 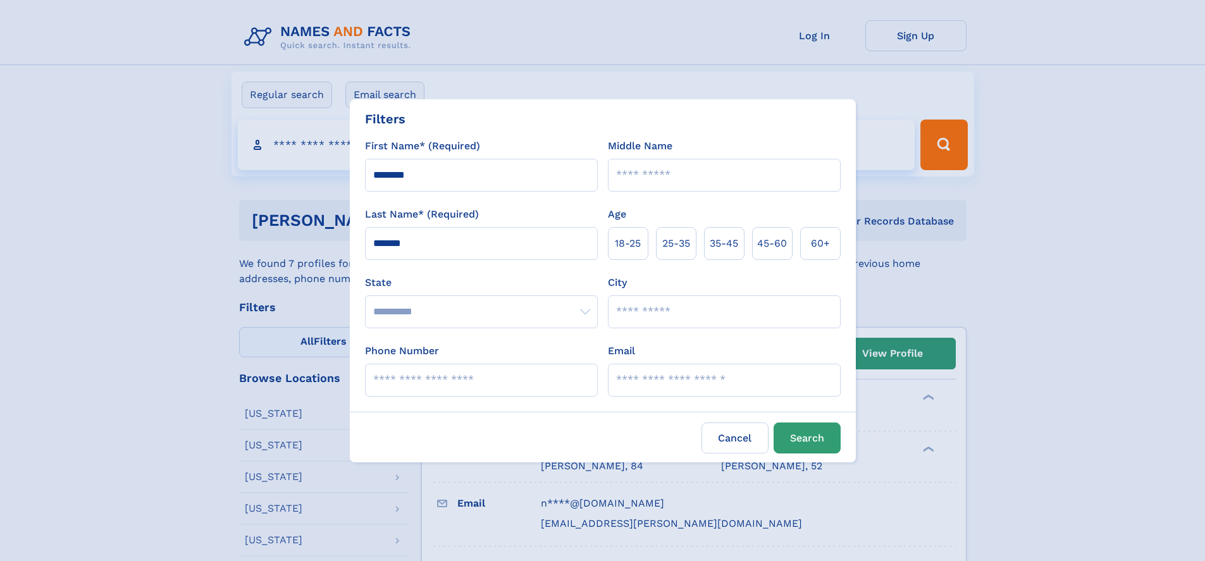 What do you see at coordinates (772, 244) in the screenshot?
I see `span: 45‑60` at bounding box center [772, 244].